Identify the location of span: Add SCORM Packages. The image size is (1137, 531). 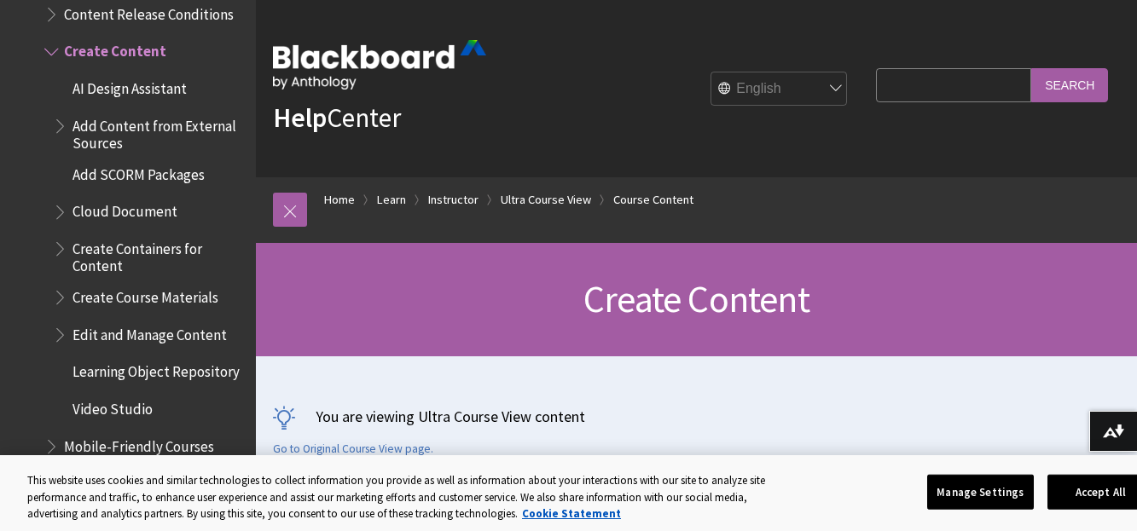
(138, 171).